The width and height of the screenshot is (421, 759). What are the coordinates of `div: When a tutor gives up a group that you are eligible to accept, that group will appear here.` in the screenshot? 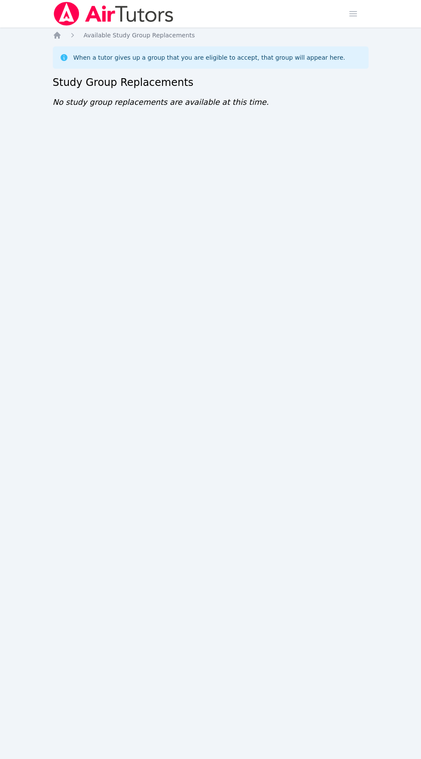 It's located at (209, 58).